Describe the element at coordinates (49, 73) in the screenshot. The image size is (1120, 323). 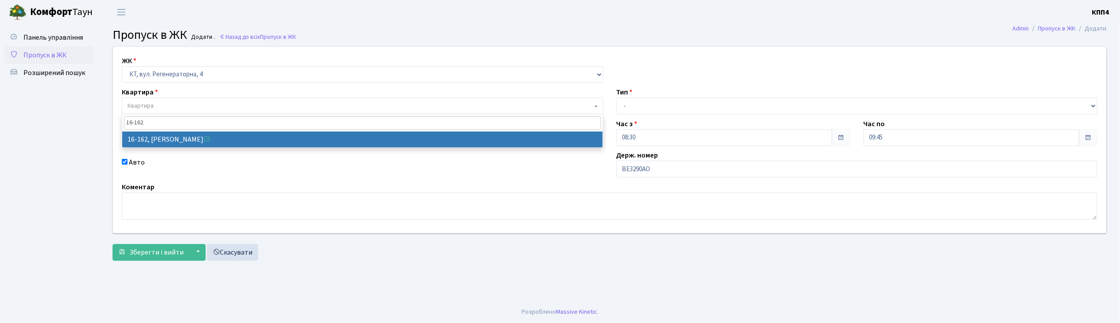
I see `a: Розширений пошук` at that location.